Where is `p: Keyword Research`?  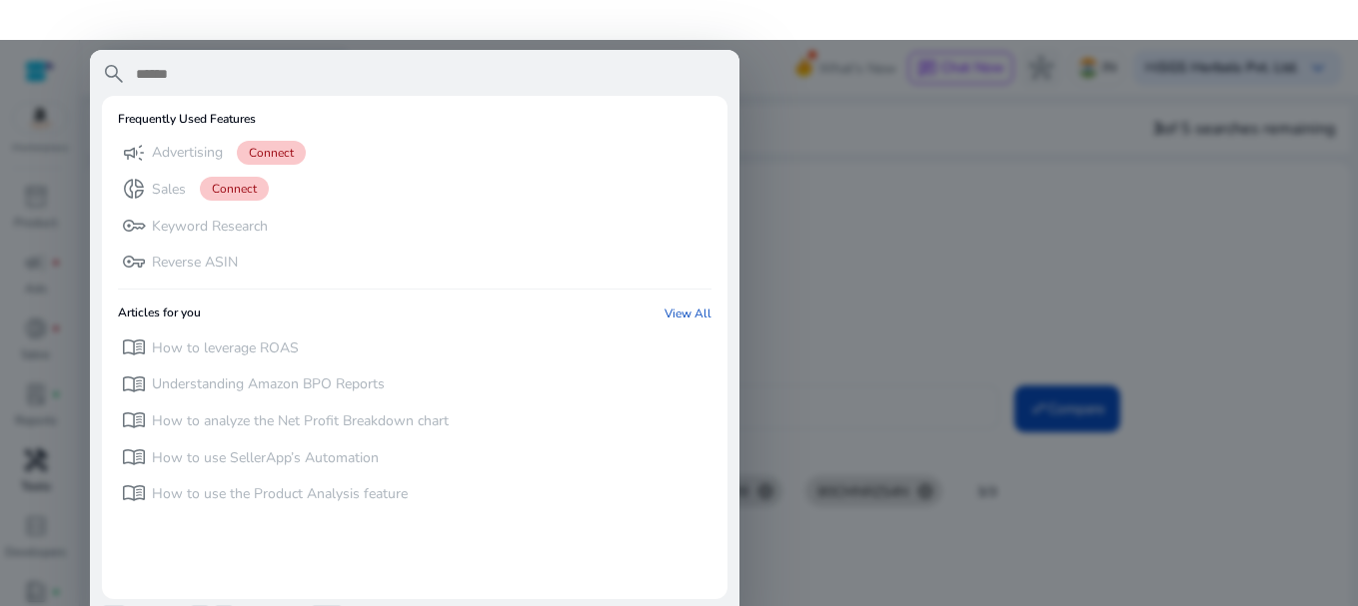 p: Keyword Research is located at coordinates (210, 227).